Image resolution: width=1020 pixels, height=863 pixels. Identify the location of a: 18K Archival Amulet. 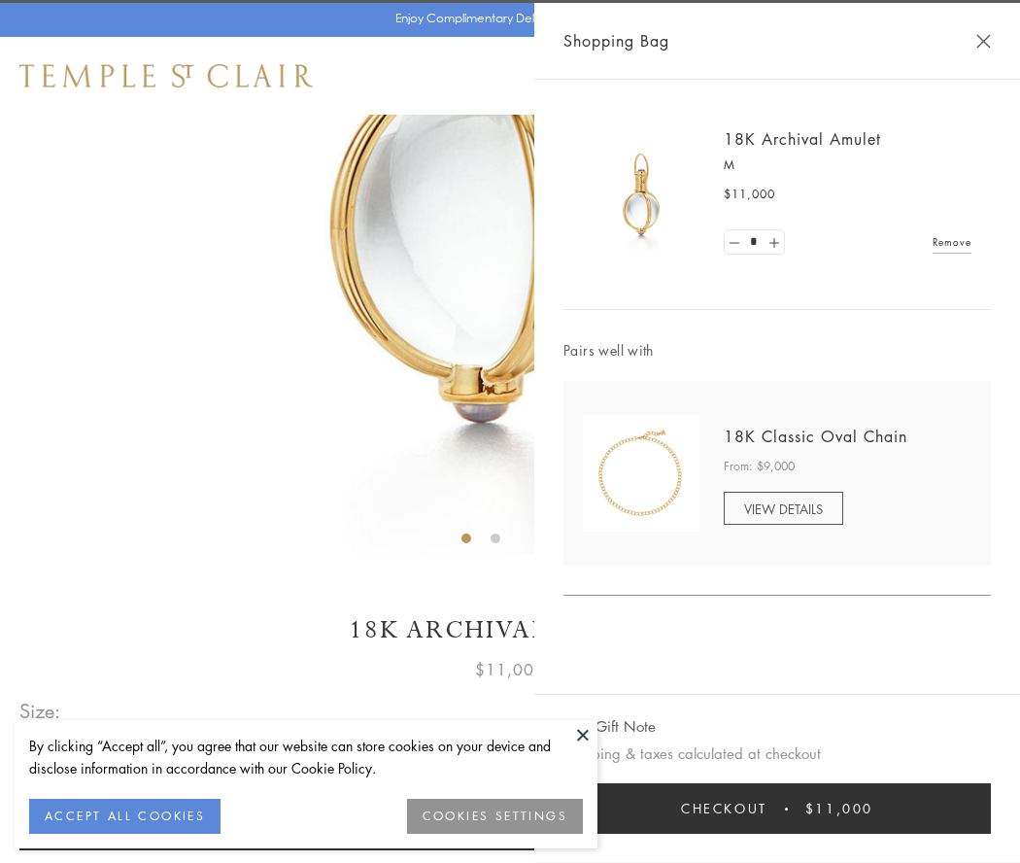
(803, 139).